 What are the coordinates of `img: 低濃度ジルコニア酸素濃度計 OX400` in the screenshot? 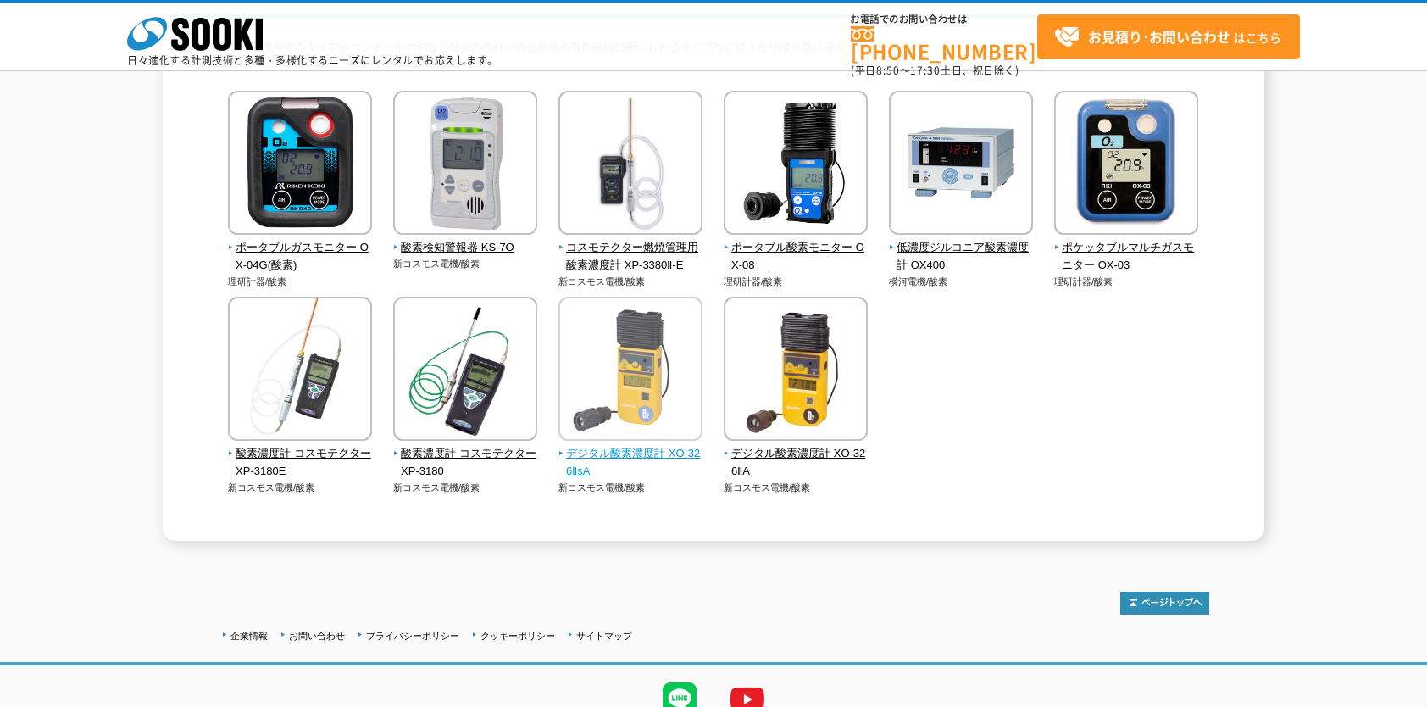 It's located at (961, 164).